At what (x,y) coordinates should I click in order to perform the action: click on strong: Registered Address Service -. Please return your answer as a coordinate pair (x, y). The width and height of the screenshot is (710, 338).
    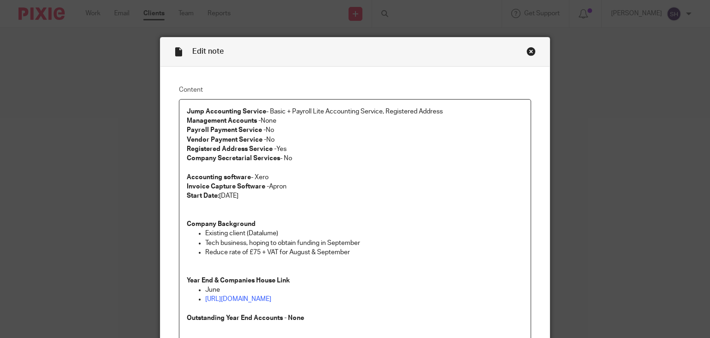
    Looking at the image, I should click on (232, 149).